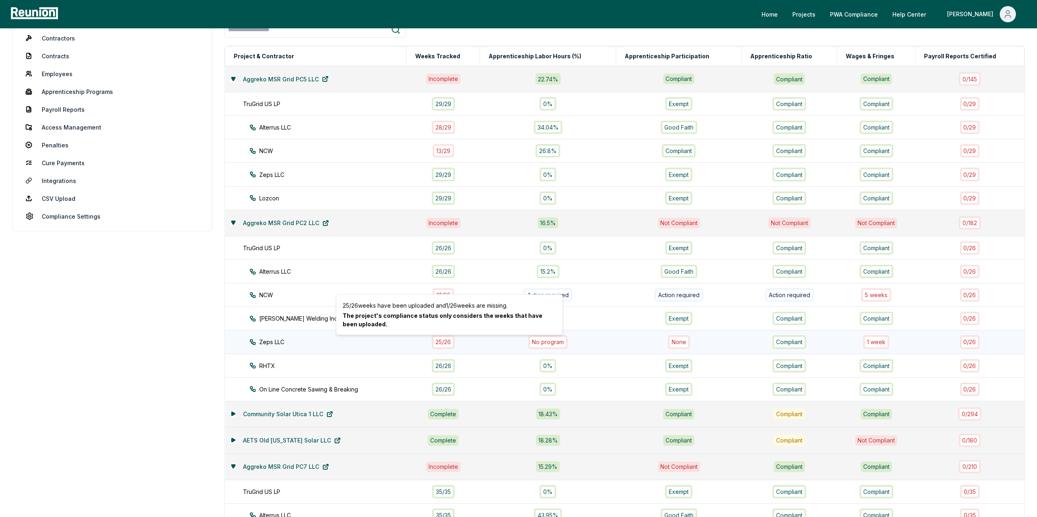 This screenshot has width=1037, height=517. Describe the element at coordinates (336, 175) in the screenshot. I see `div: Zeps LLC` at that location.